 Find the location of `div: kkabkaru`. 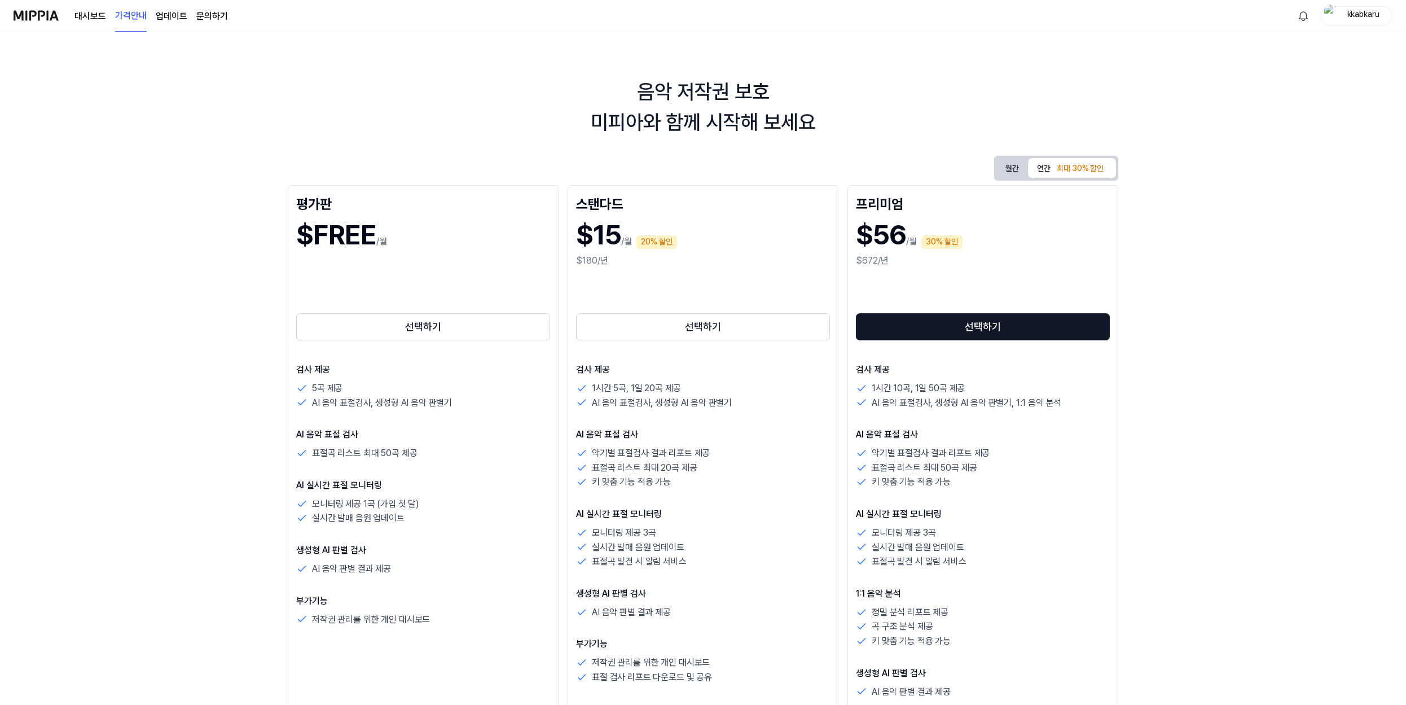

div: kkabkaru is located at coordinates (1363, 15).